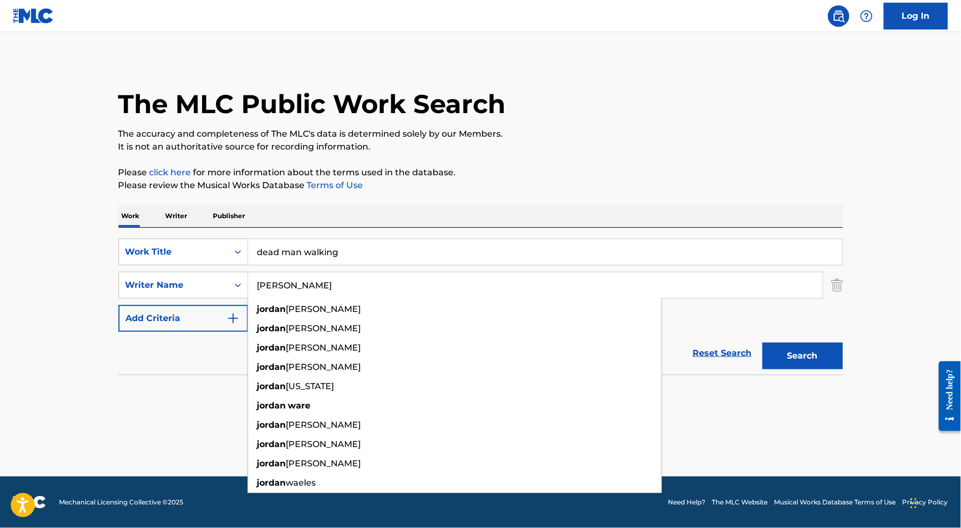 Image resolution: width=961 pixels, height=528 pixels. Describe the element at coordinates (934, 502) in the screenshot. I see `div: Chat Widget` at that location.